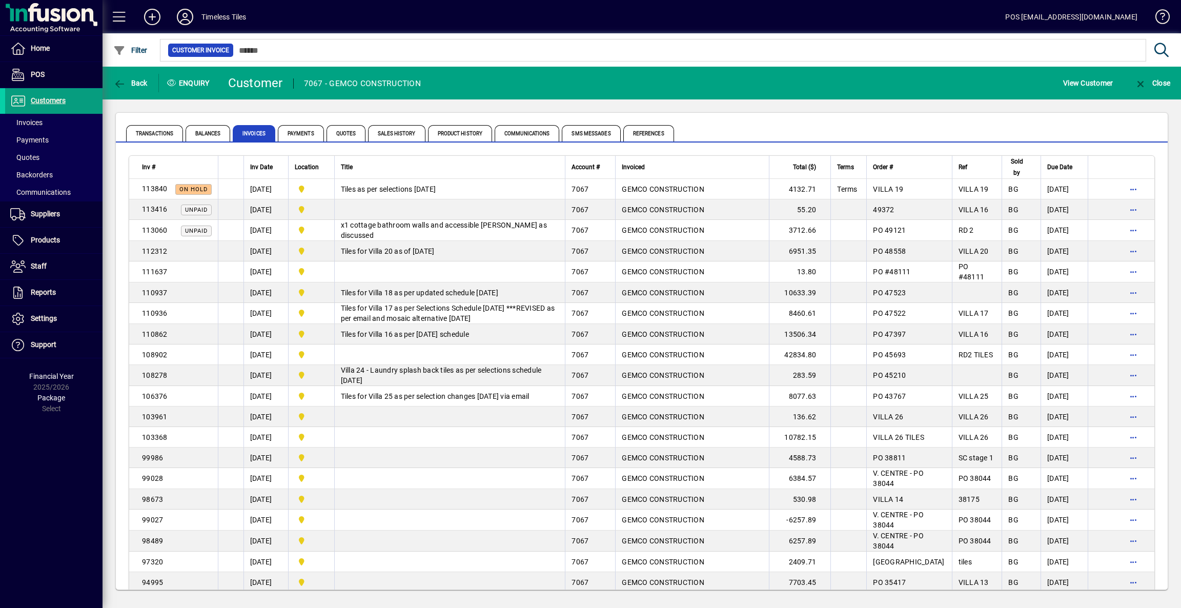 The width and height of the screenshot is (1181, 608). What do you see at coordinates (37, 74) in the screenshot?
I see `span: POS` at bounding box center [37, 74].